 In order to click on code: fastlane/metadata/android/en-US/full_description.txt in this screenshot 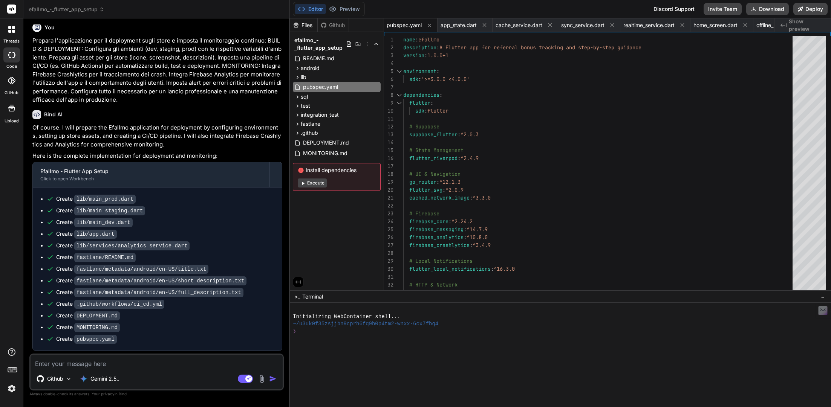, I will do `click(159, 293)`.